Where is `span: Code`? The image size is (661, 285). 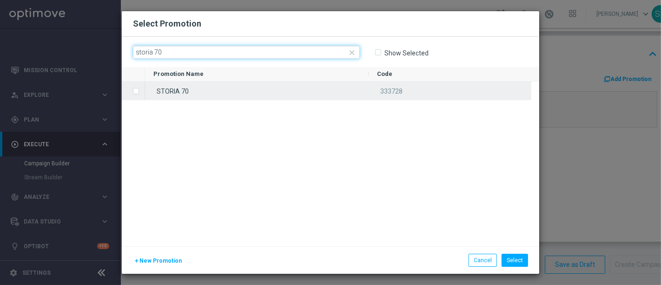
span: Code is located at coordinates (385, 73).